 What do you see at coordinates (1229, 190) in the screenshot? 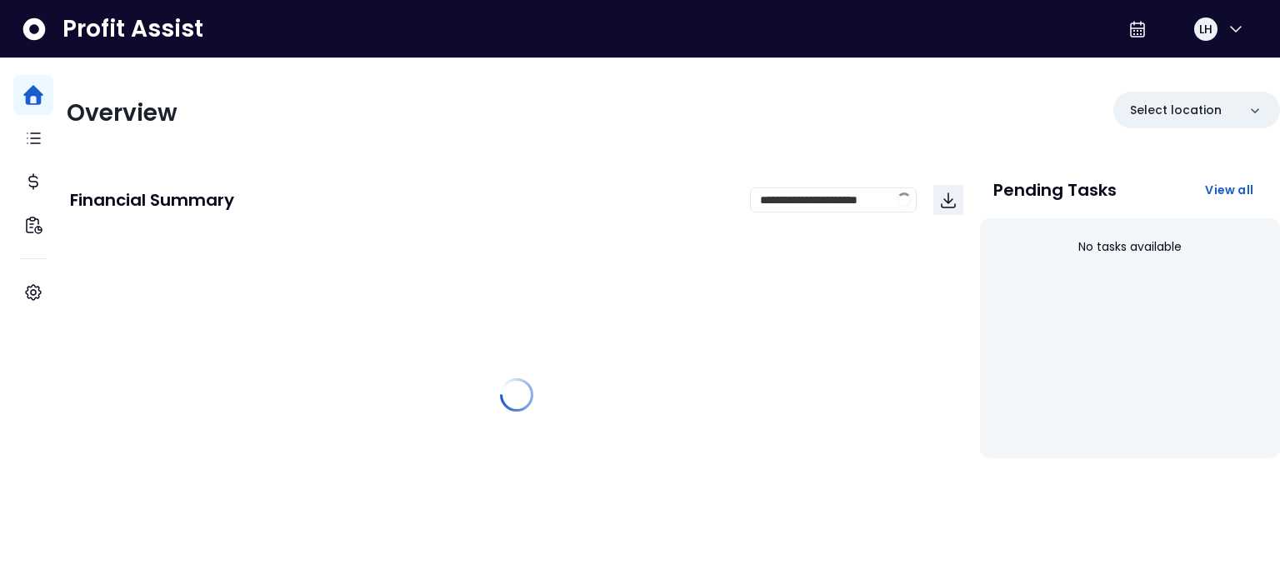
I see `button: View all` at bounding box center [1229, 190].